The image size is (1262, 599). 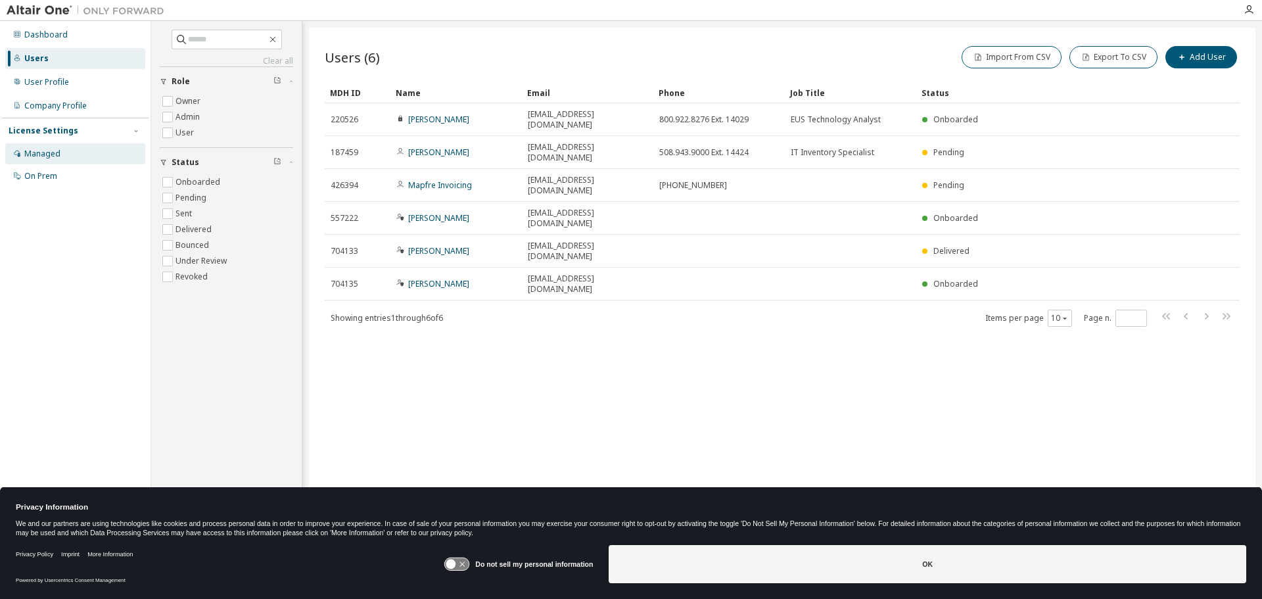 I want to click on label: Under Review, so click(x=202, y=261).